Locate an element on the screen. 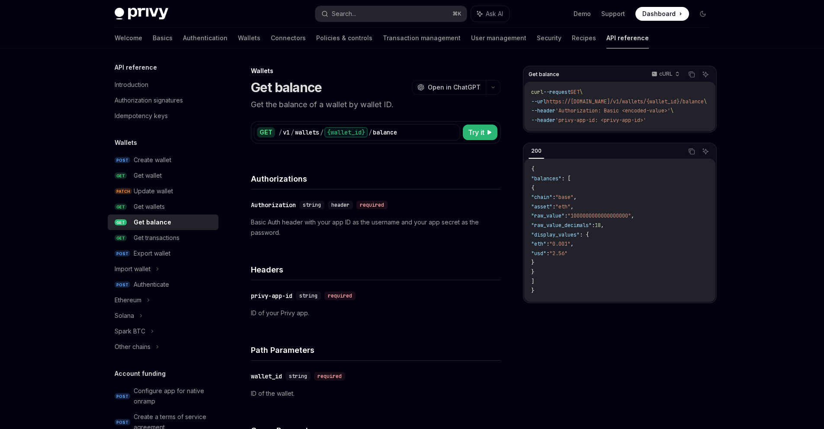 The height and width of the screenshot is (429, 824). h4: Path Parameters is located at coordinates (375, 350).